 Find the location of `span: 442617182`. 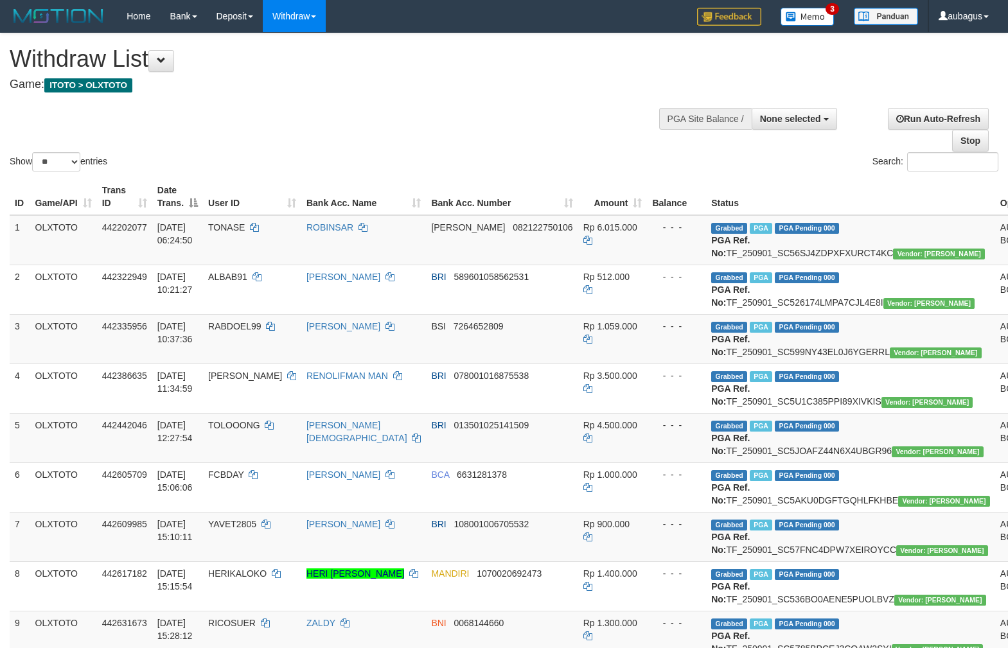

span: 442617182 is located at coordinates (125, 573).